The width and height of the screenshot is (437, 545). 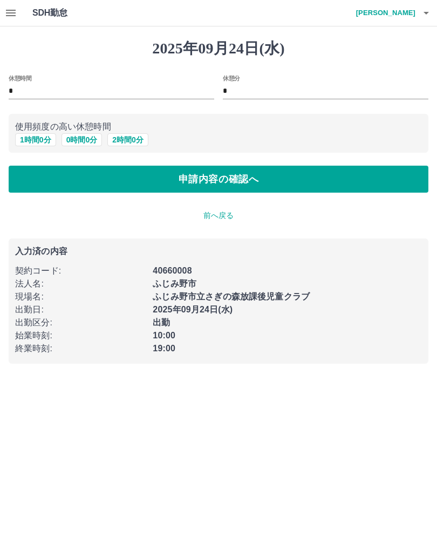 I want to click on b: ふじみ野市, so click(x=174, y=283).